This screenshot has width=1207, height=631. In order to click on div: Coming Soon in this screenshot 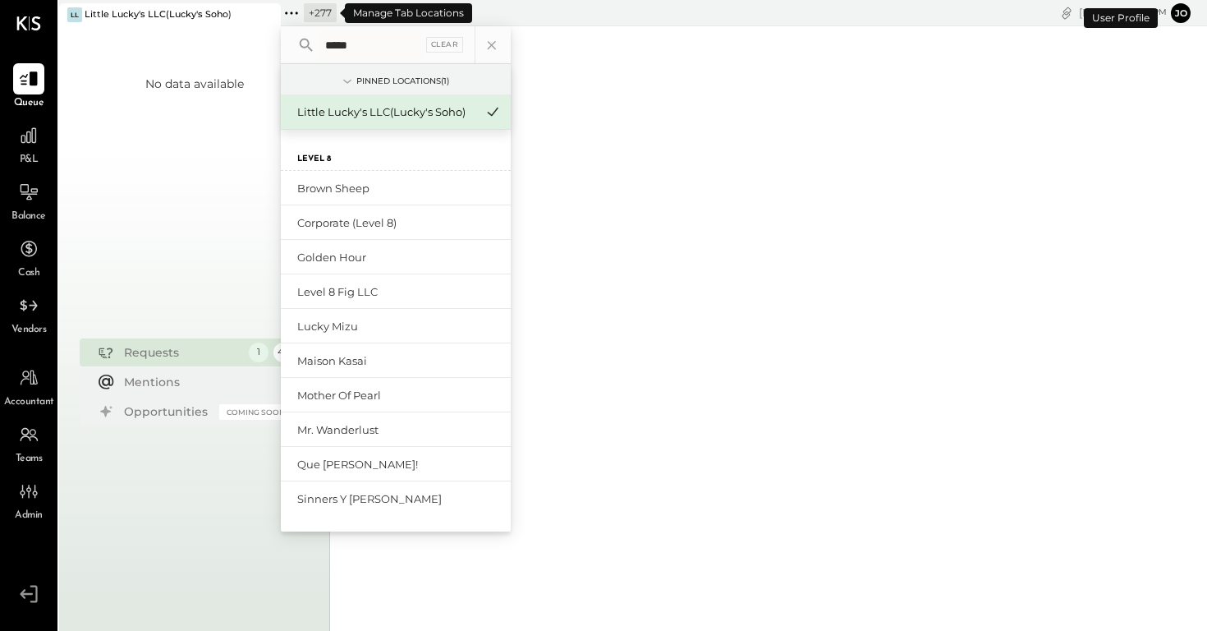, I will do `click(256, 411)`.